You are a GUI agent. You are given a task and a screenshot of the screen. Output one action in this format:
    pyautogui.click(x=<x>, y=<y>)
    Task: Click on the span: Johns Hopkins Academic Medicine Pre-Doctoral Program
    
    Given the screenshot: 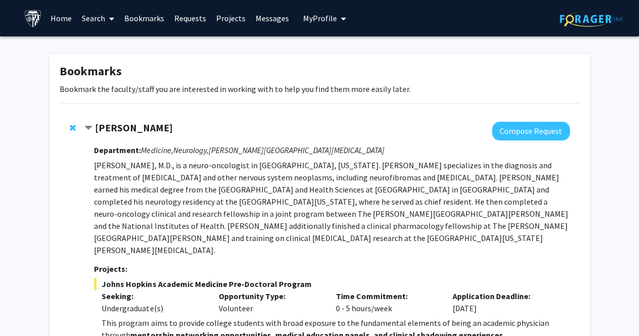 What is the action you would take?
    pyautogui.click(x=331, y=284)
    